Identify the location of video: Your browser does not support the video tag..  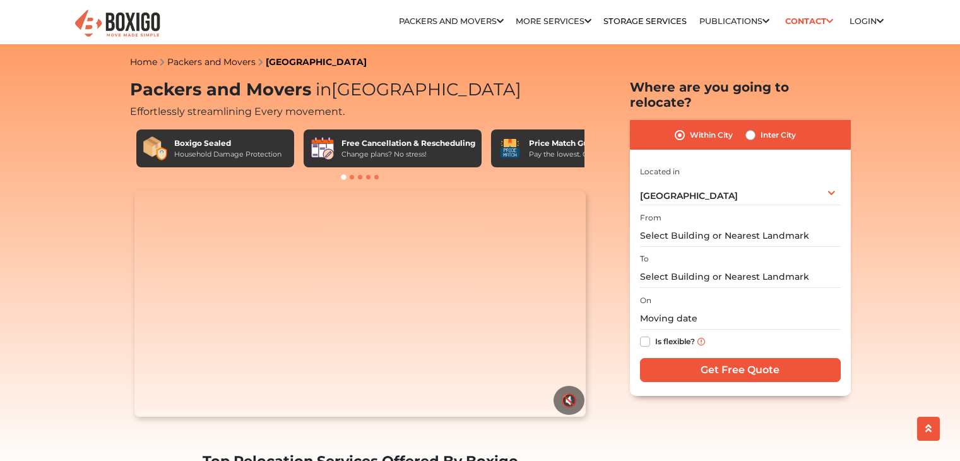
(360, 304).